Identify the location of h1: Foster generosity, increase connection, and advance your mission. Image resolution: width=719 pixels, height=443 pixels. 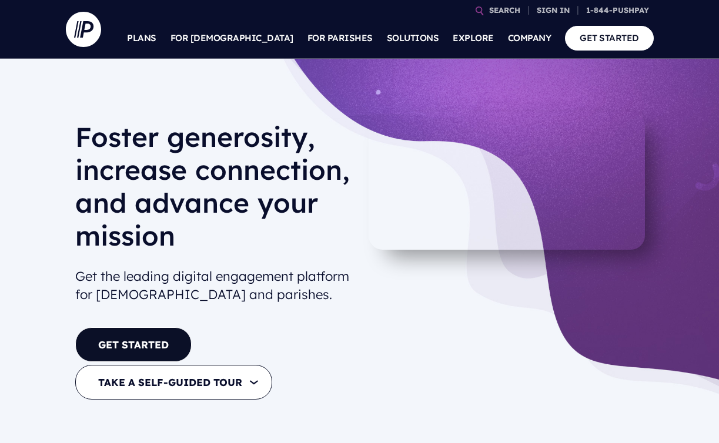
(213, 191).